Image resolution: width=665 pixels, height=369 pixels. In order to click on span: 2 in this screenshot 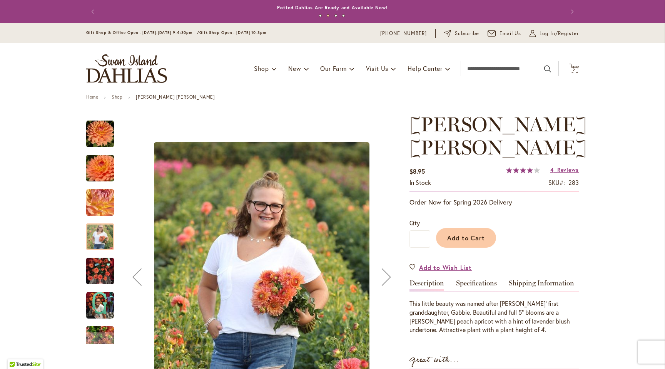, I will do `click(574, 70)`.